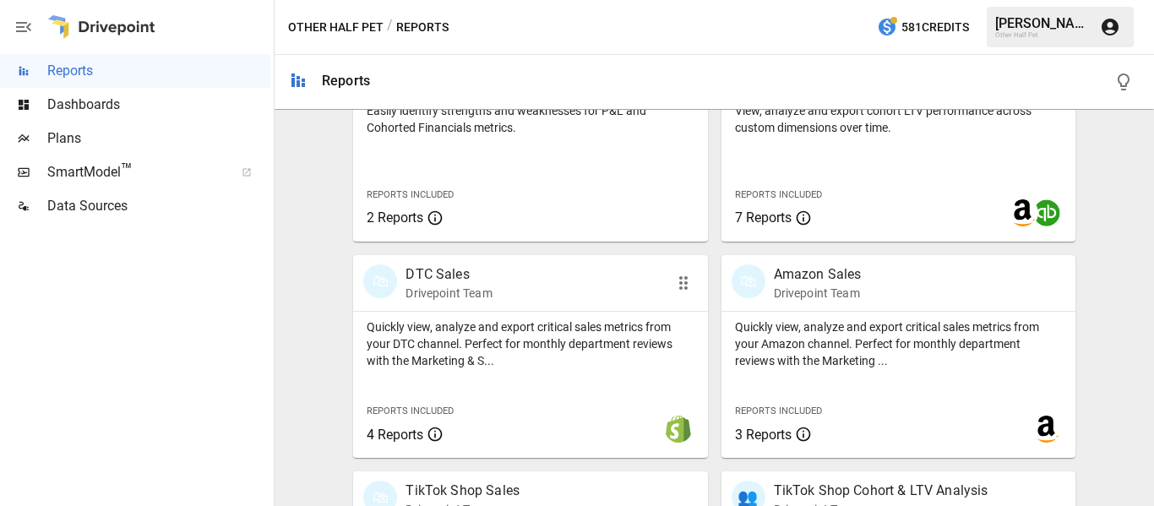 This screenshot has height=506, width=1154. Describe the element at coordinates (763, 434) in the screenshot. I see `span: 3 Reports` at that location.